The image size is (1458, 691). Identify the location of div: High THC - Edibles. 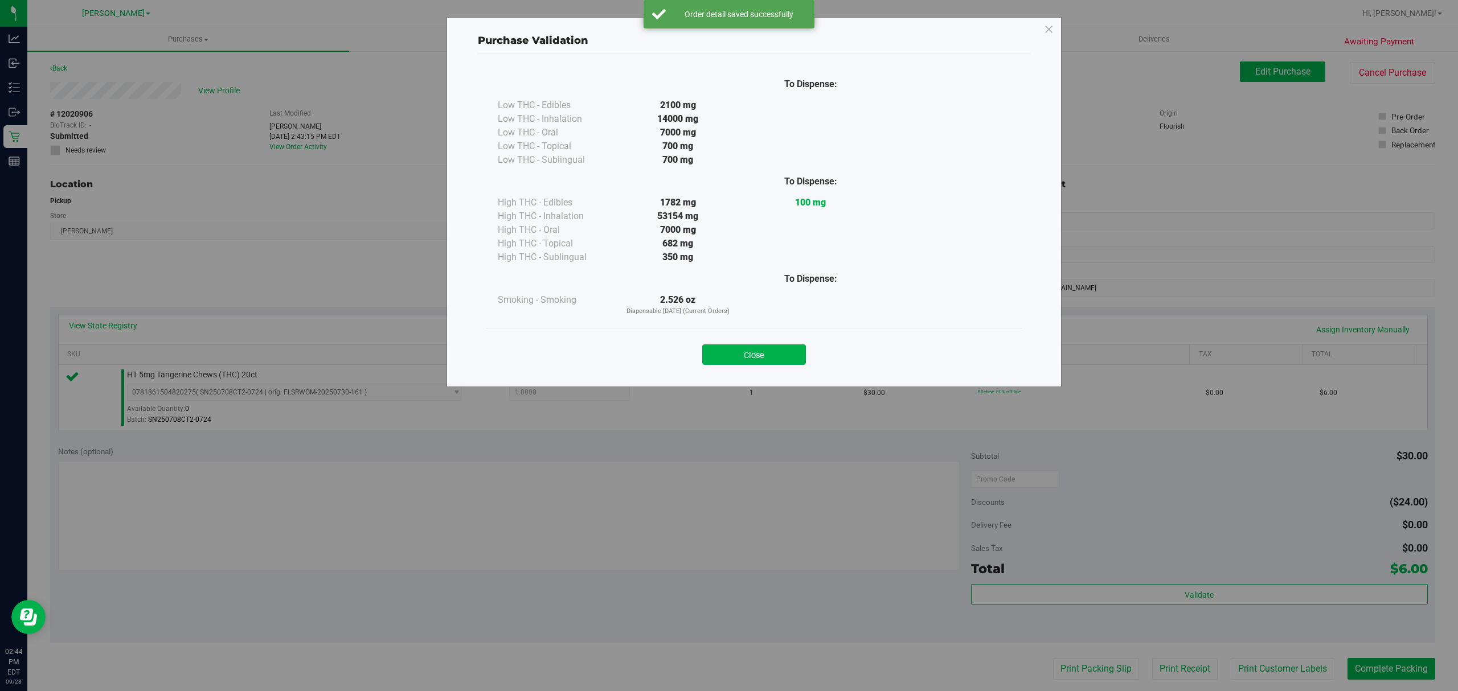
(555, 203).